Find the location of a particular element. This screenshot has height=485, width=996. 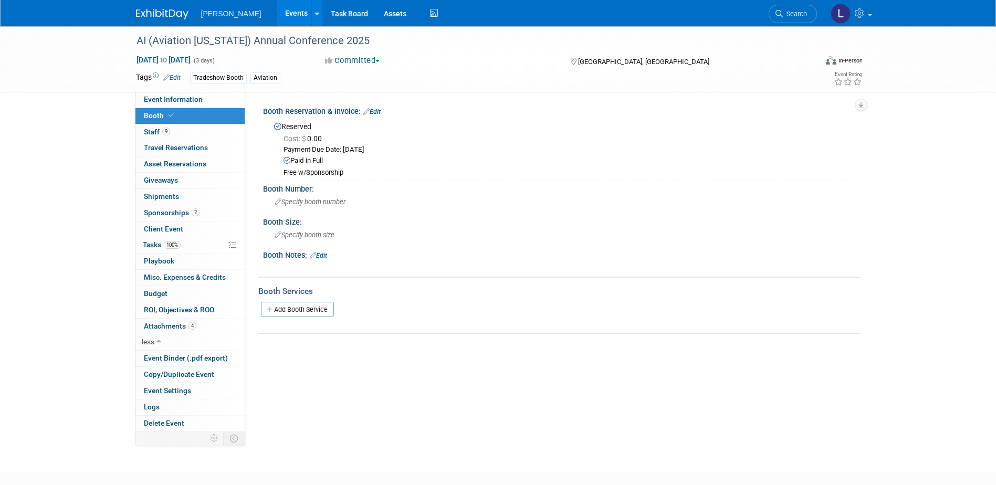

a: Event Binder (.pdf export) is located at coordinates (190, 359).